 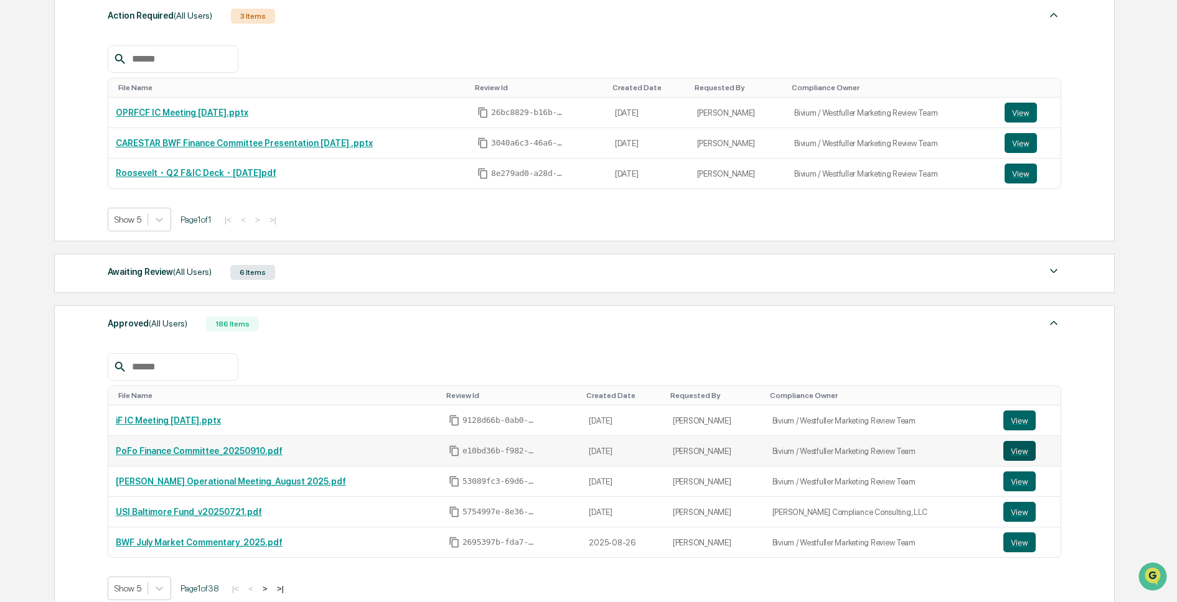 What do you see at coordinates (46, 163) in the screenshot?
I see `a: 🖐️Preclearance` at bounding box center [46, 163].